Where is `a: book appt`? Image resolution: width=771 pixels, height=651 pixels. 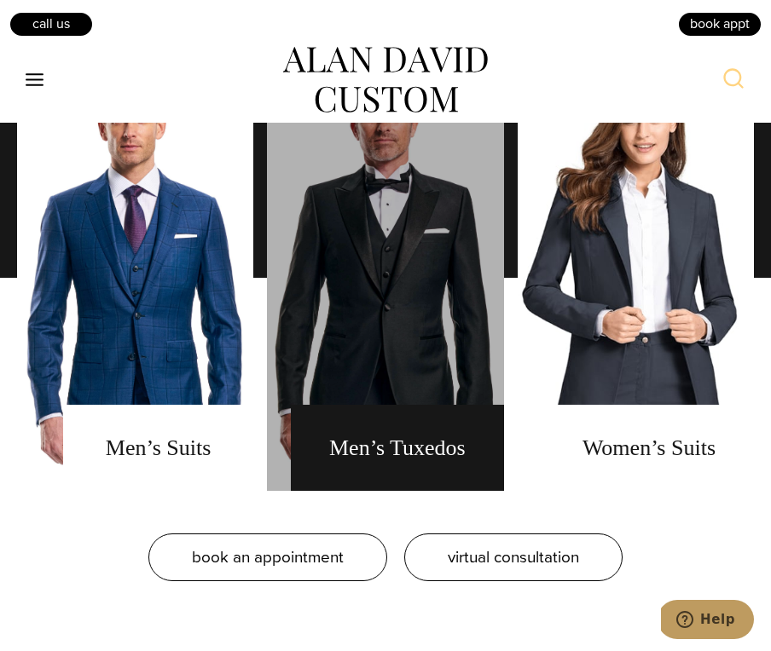
a: book appt is located at coordinates (720, 24).